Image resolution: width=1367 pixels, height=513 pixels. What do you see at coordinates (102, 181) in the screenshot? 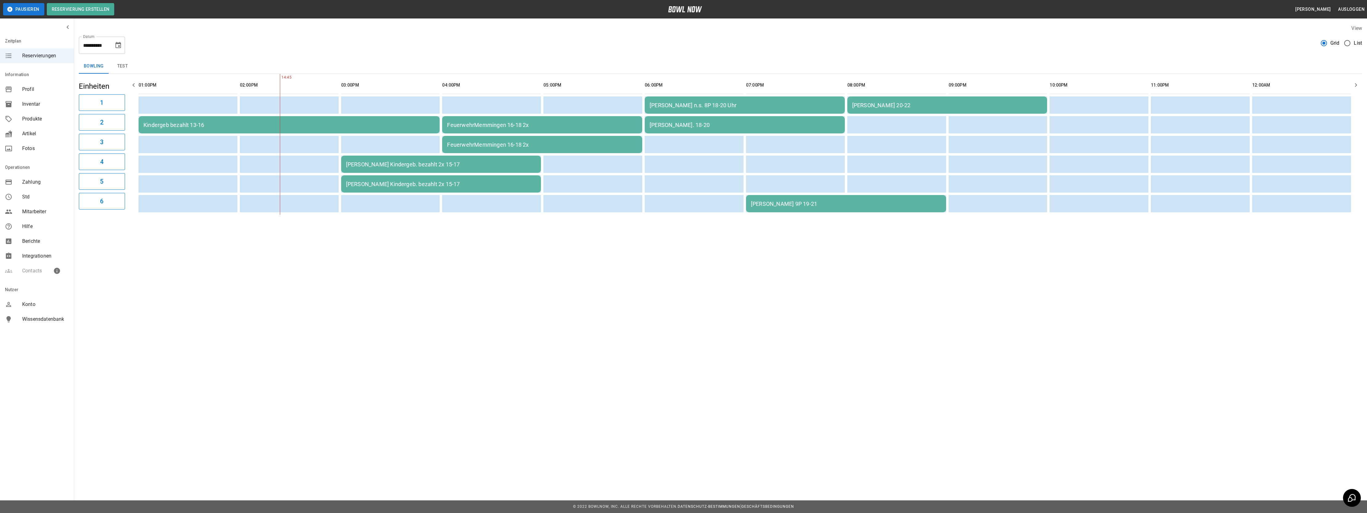
I see `button: 5` at bounding box center [102, 181].